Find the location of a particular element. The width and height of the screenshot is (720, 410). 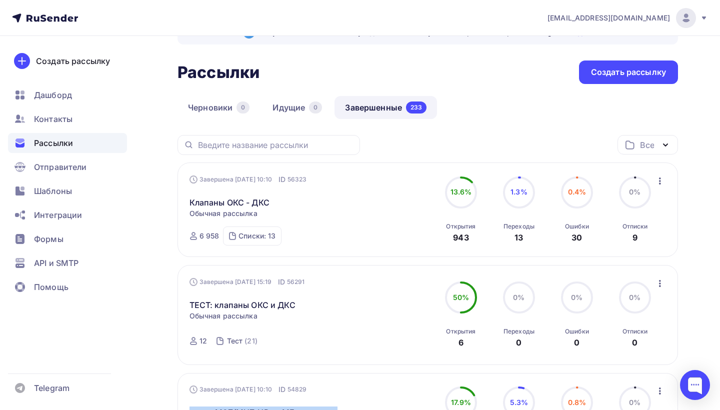

span: 13.6% is located at coordinates (461, 191).